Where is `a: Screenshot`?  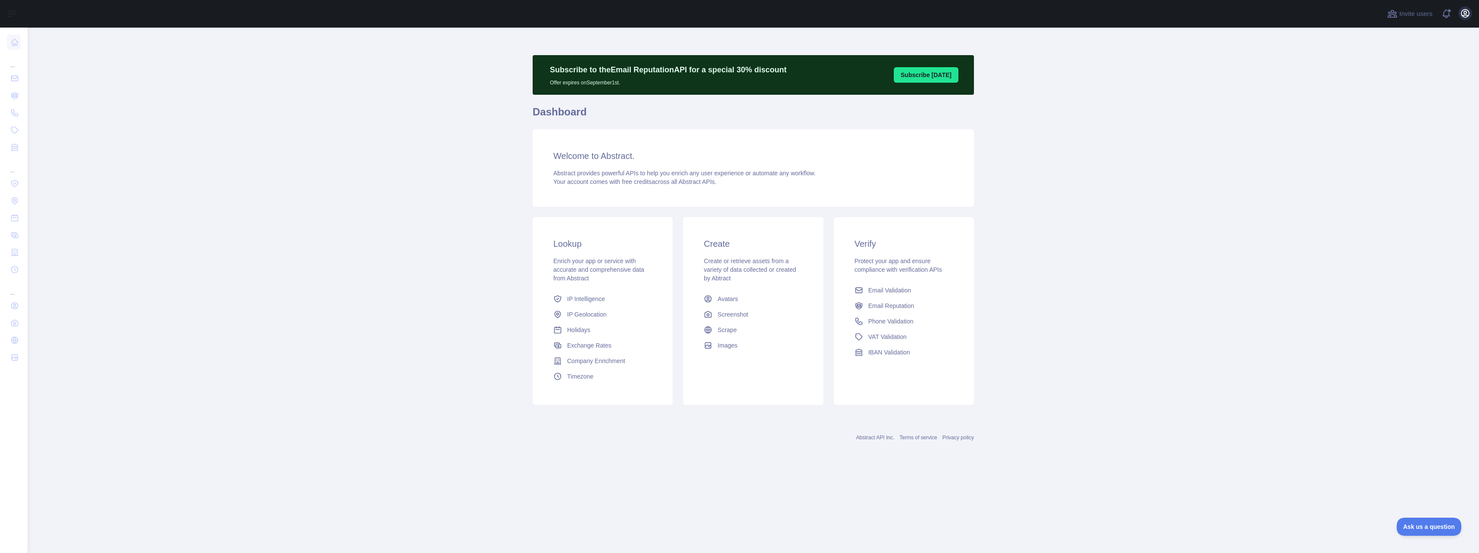
a: Screenshot is located at coordinates (753, 314).